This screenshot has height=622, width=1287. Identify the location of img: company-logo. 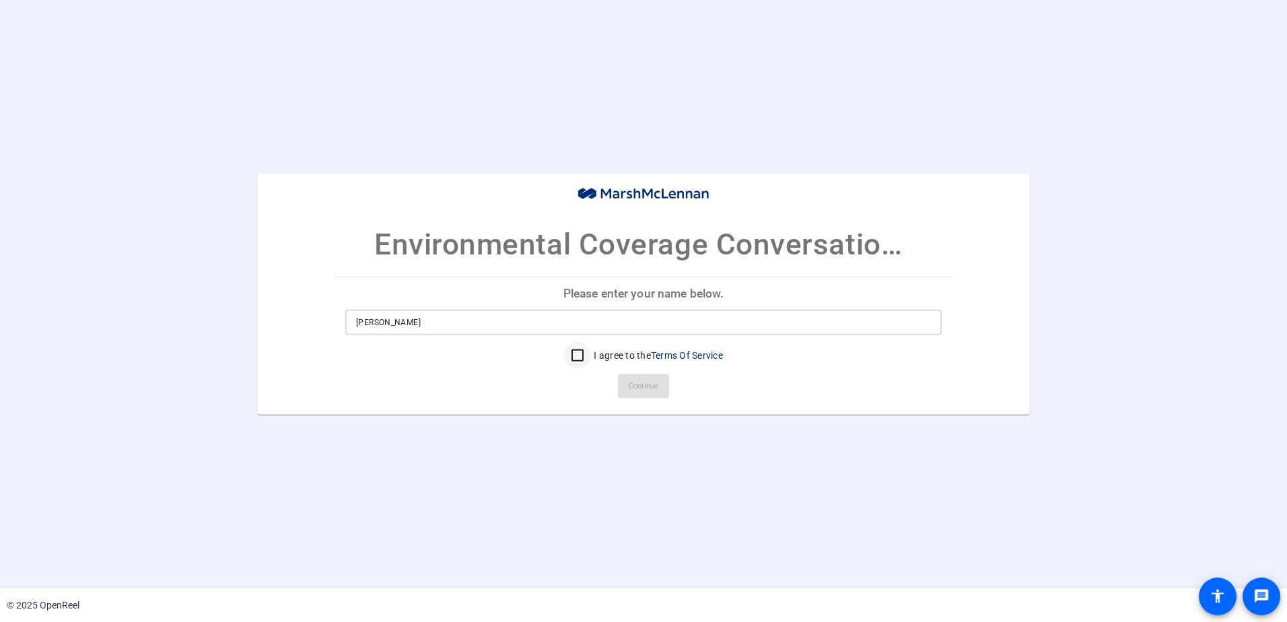
(643, 195).